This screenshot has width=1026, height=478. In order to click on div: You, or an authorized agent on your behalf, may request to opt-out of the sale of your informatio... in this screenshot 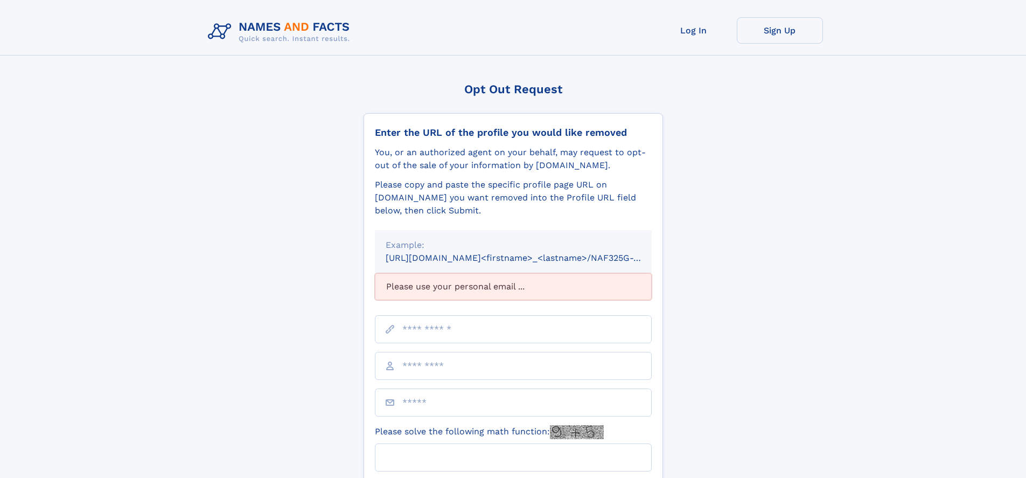, I will do `click(513, 159)`.